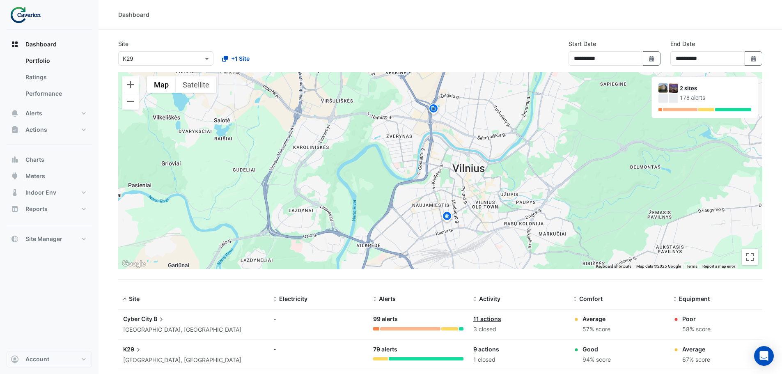 The image size is (782, 374). What do you see at coordinates (596, 329) in the screenshot?
I see `div: 57% score` at bounding box center [596, 329].